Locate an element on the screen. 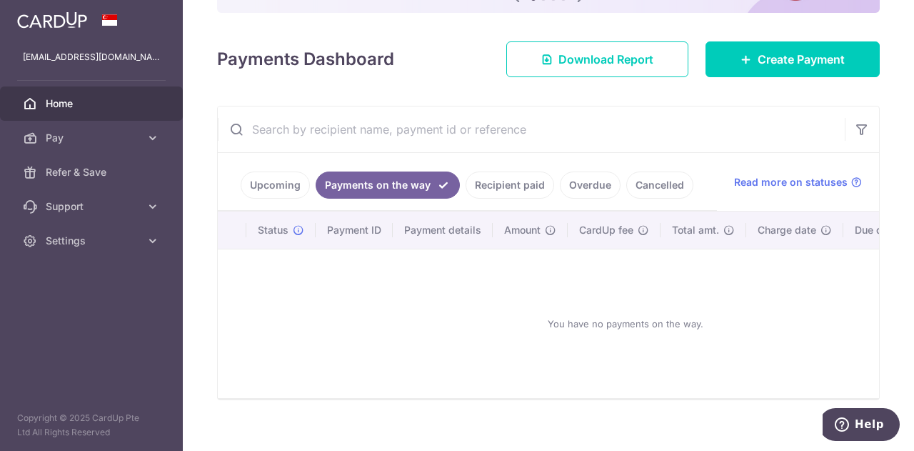  a: Payments on the way is located at coordinates (388, 185).